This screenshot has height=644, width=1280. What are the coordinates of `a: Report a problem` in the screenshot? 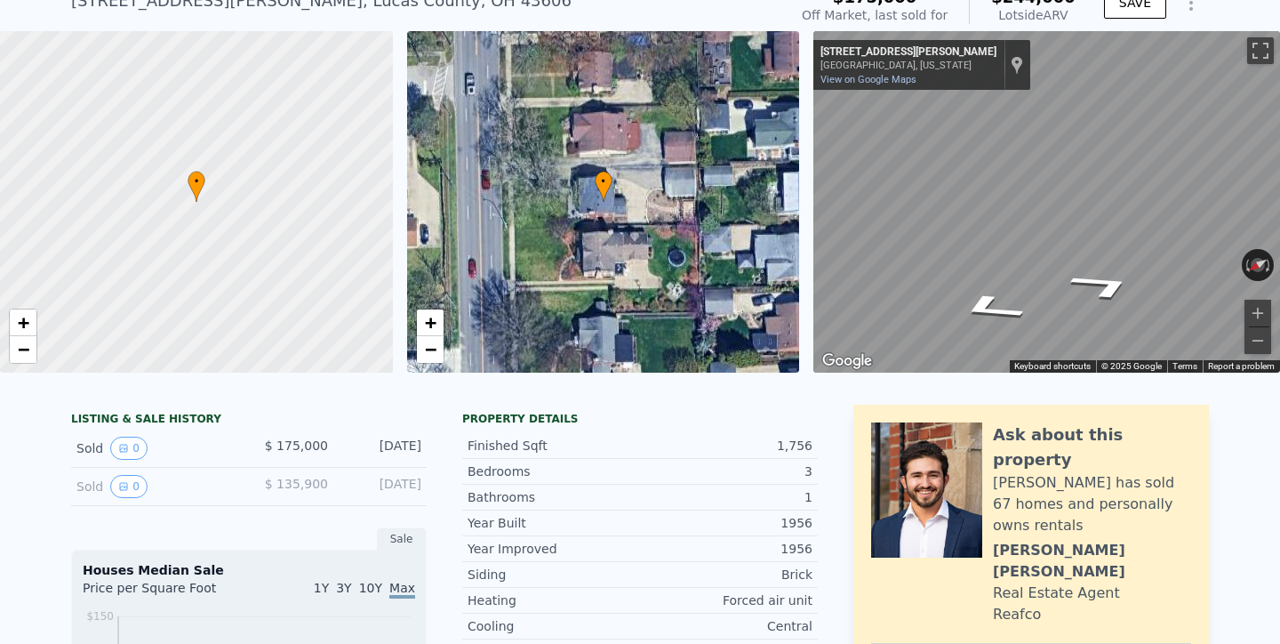 It's located at (1241, 365).